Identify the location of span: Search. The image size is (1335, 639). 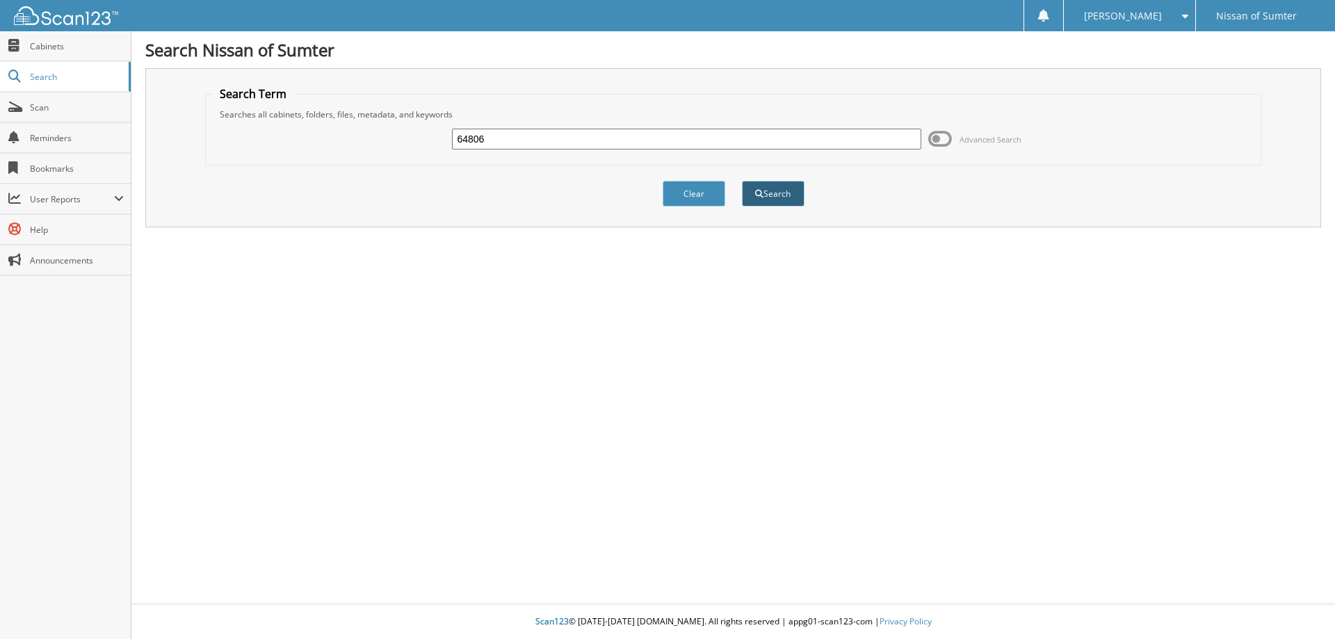
(76, 76).